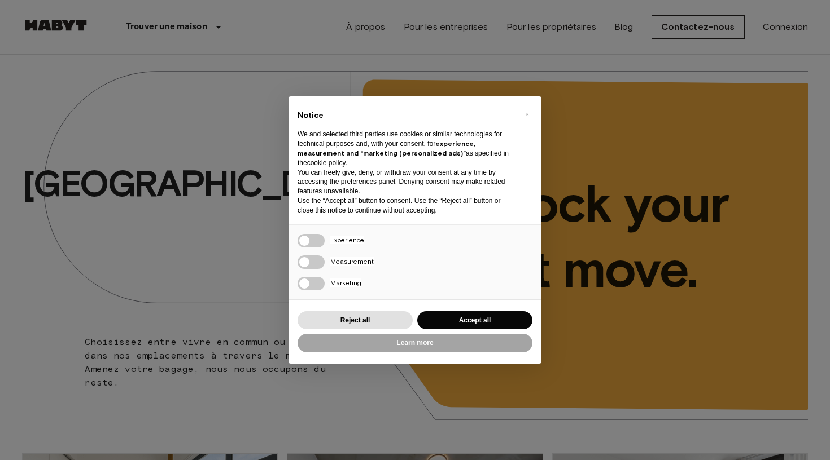 This screenshot has height=460, width=830. What do you see at coordinates (475, 321) in the screenshot?
I see `button: Accept all` at bounding box center [475, 321].